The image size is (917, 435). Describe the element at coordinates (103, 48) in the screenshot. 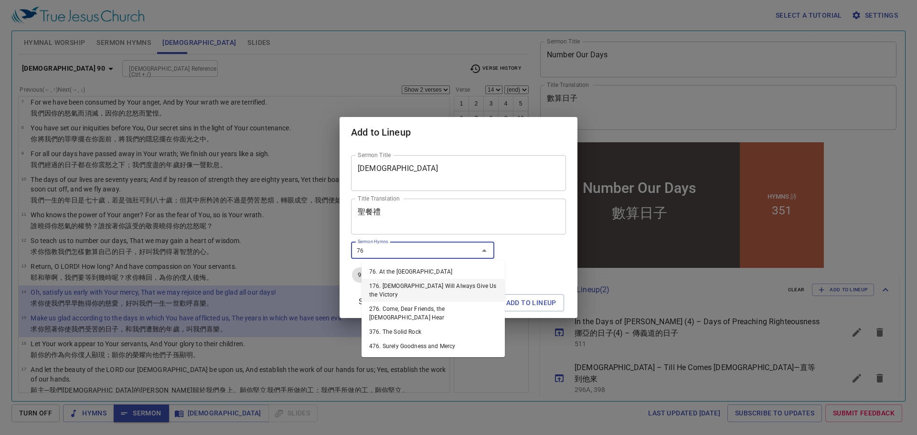

I see `div: Number Our Days` at that location.